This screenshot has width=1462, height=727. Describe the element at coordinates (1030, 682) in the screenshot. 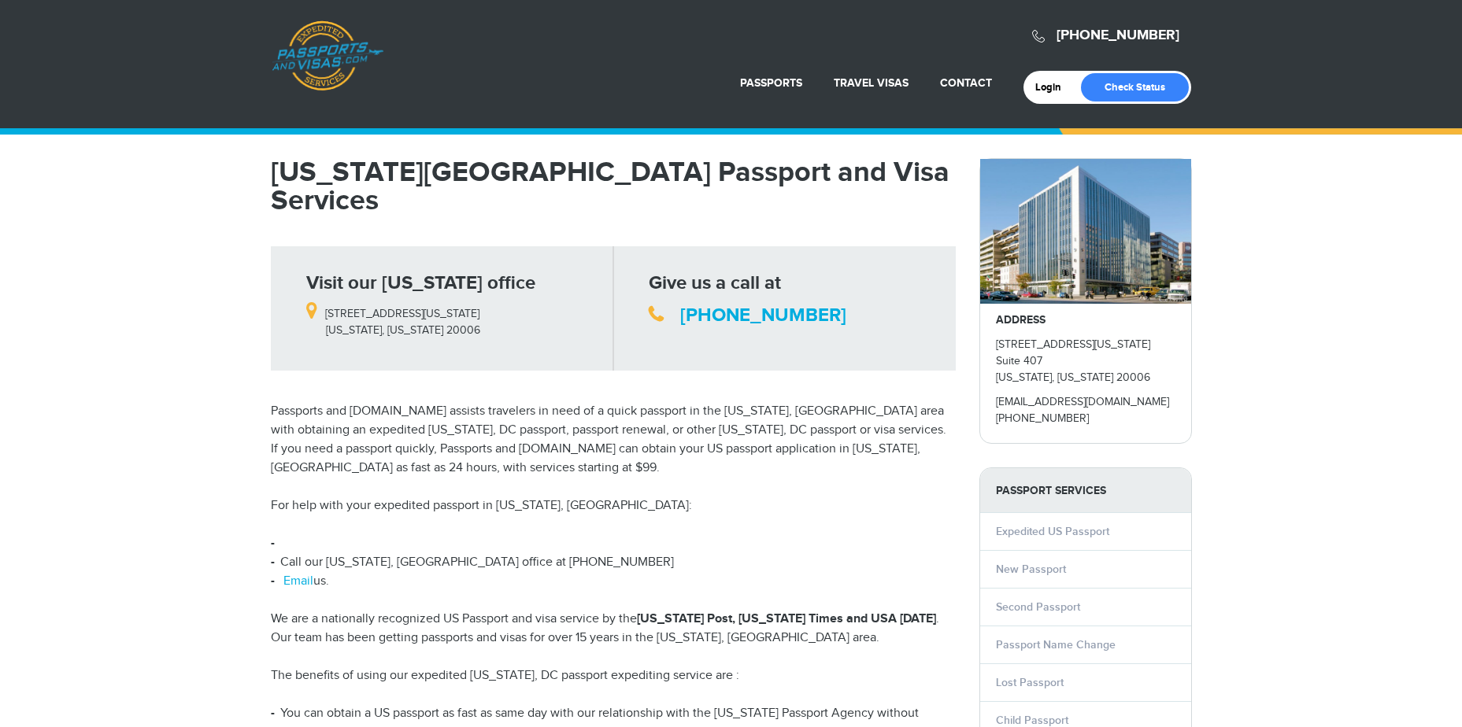

I see `a: Lost Passport` at that location.